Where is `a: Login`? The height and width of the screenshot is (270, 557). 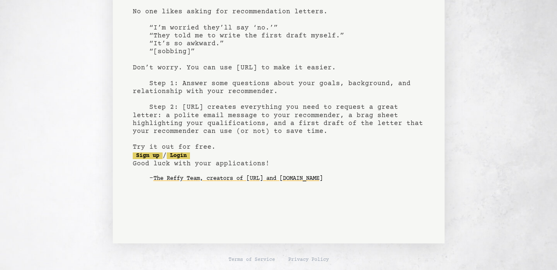 a: Login is located at coordinates (178, 156).